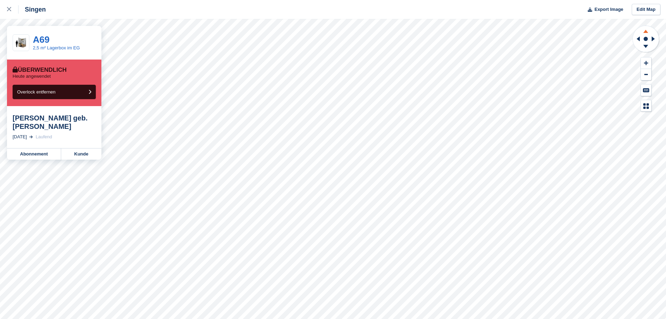  What do you see at coordinates (609, 9) in the screenshot?
I see `span: Export Image` at bounding box center [609, 9].